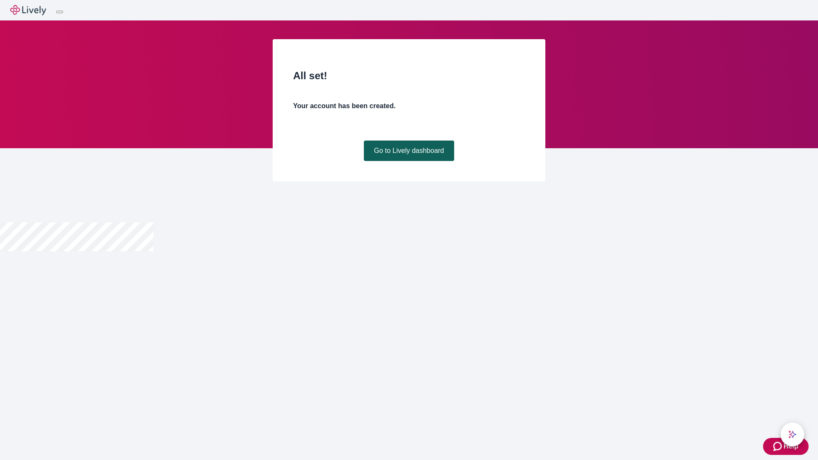 The image size is (818, 460). What do you see at coordinates (792, 434) in the screenshot?
I see `button: chat` at bounding box center [792, 434].